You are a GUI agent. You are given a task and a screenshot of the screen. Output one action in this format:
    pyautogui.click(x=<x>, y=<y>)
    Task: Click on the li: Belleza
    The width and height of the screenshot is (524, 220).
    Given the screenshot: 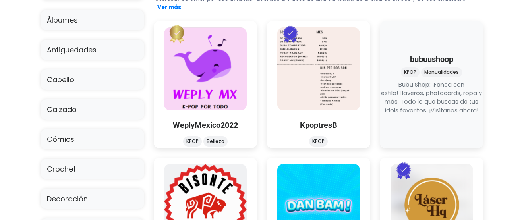 What is the action you would take?
    pyautogui.click(x=215, y=141)
    